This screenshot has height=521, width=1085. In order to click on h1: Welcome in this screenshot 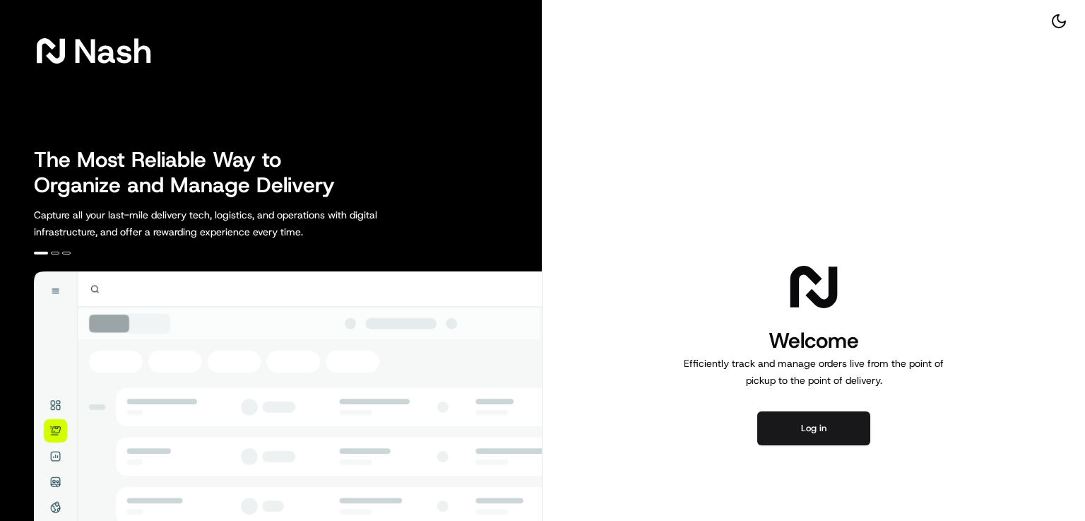, I will do `click(814, 341)`.